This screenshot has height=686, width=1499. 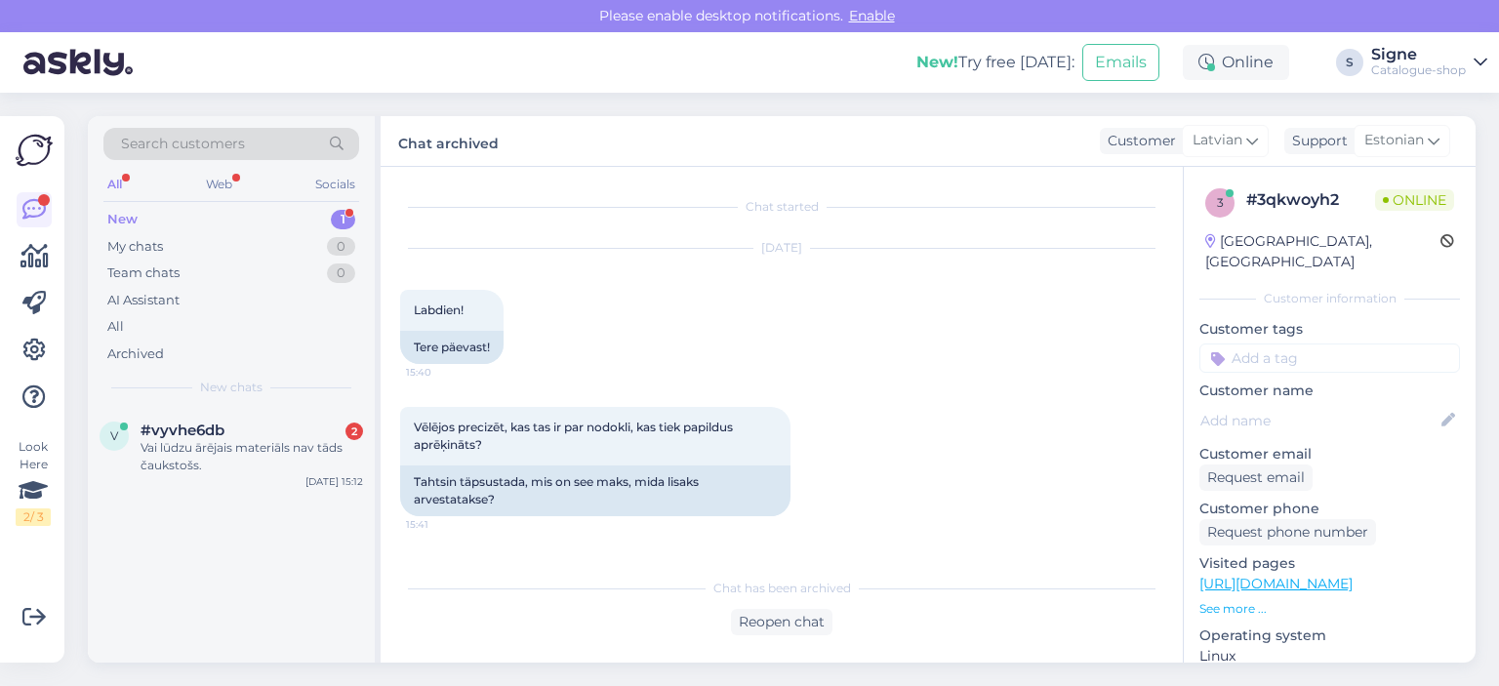 What do you see at coordinates (1311, 200) in the screenshot?
I see `div: # 3qkwoyh2` at bounding box center [1311, 200].